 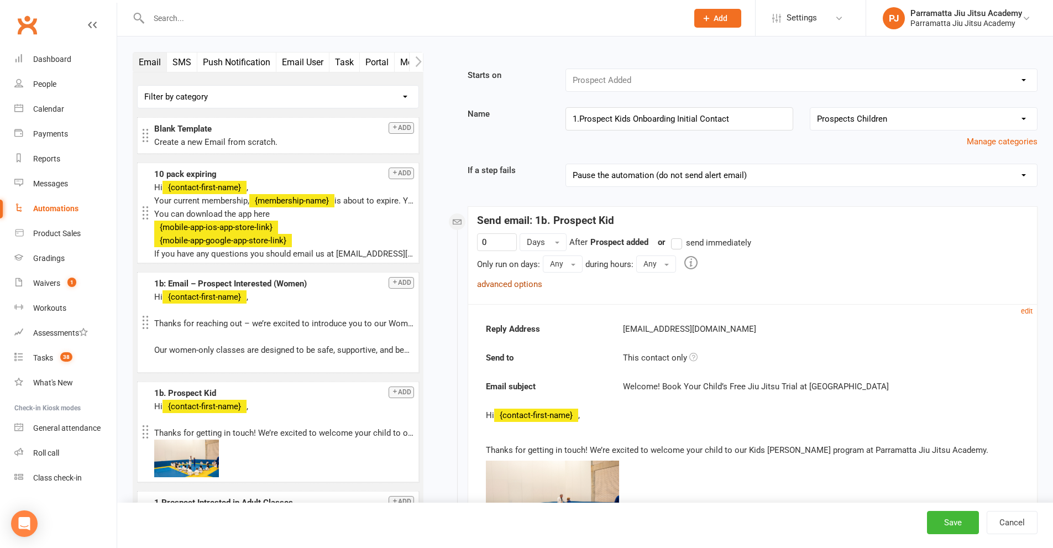 What do you see at coordinates (65, 453) in the screenshot?
I see `a: Roll call` at bounding box center [65, 453].